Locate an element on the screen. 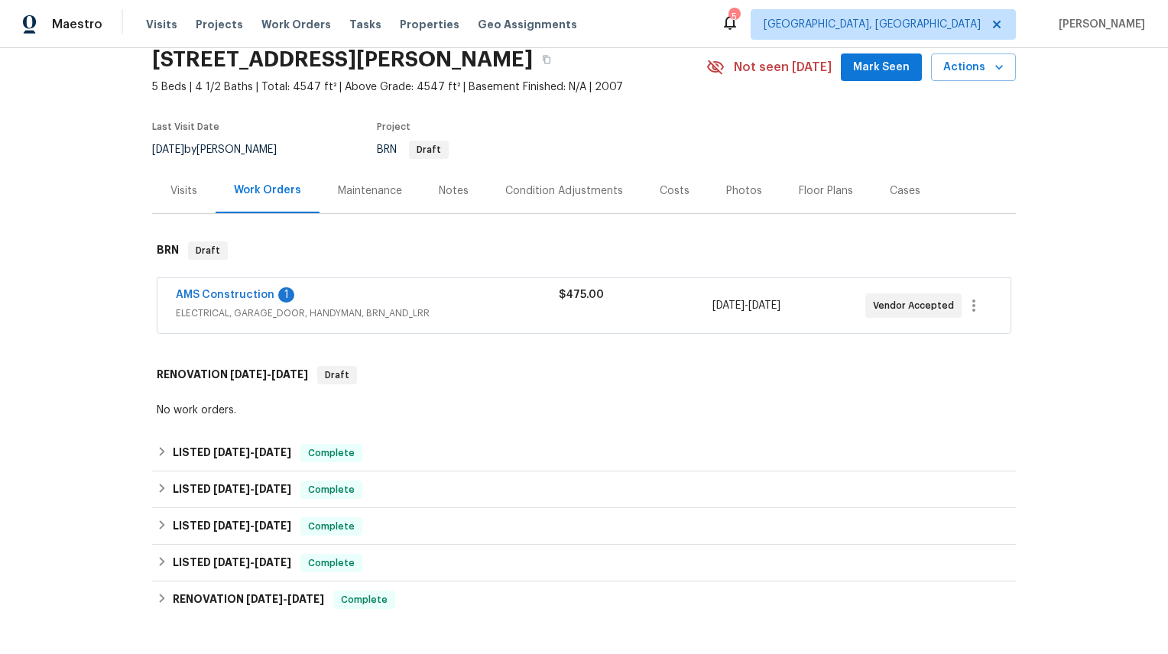 Image resolution: width=1168 pixels, height=654 pixels. span: Tasks is located at coordinates (365, 24).